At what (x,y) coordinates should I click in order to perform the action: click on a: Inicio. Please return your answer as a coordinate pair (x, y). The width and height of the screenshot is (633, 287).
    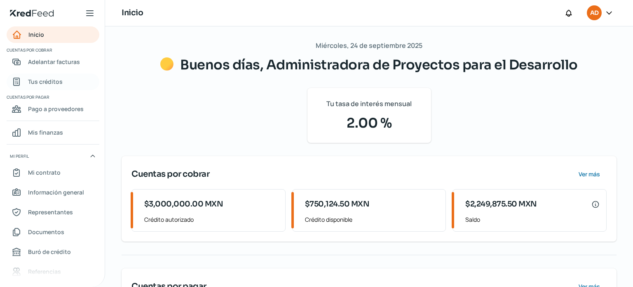
    Looking at the image, I should click on (53, 35).